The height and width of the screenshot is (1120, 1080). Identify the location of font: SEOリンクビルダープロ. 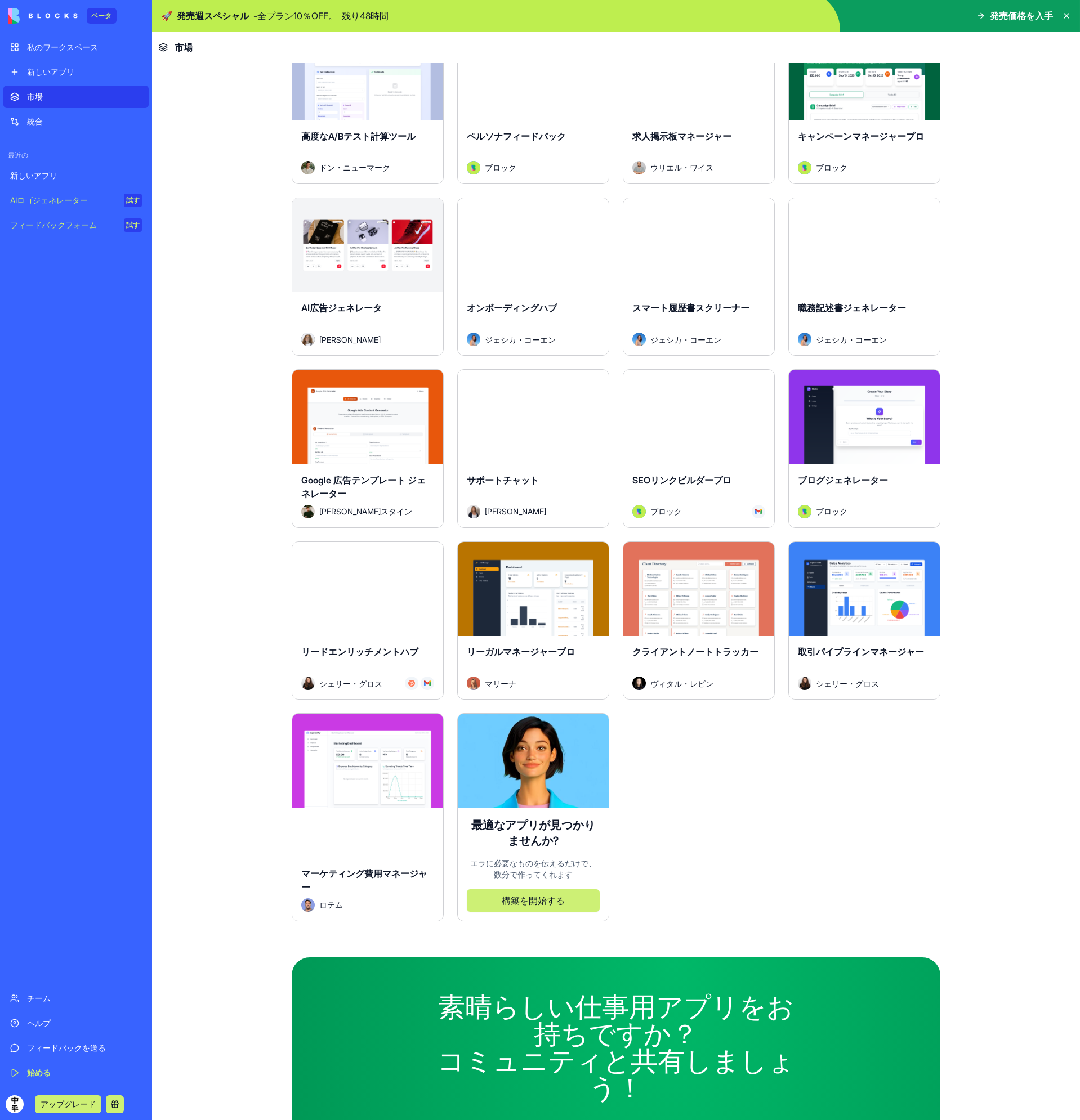
(682, 480).